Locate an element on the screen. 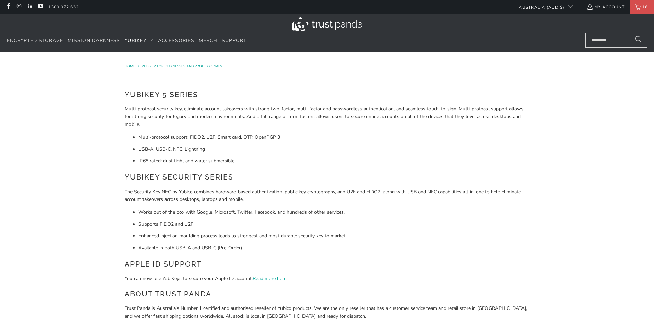 The width and height of the screenshot is (654, 325). img: Trust Panda Australia is located at coordinates (327, 24).